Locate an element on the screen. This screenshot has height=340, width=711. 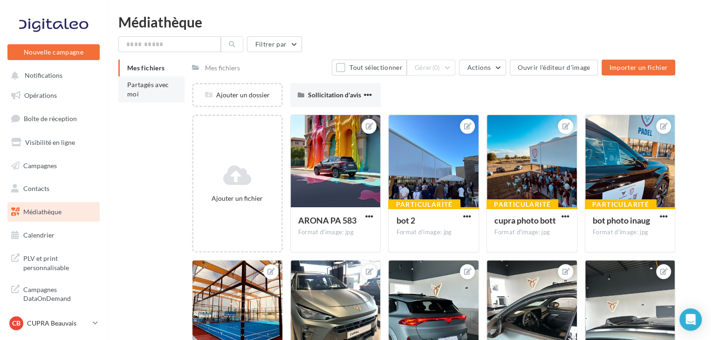
div: Mots-clés is located at coordinates (129, 58).